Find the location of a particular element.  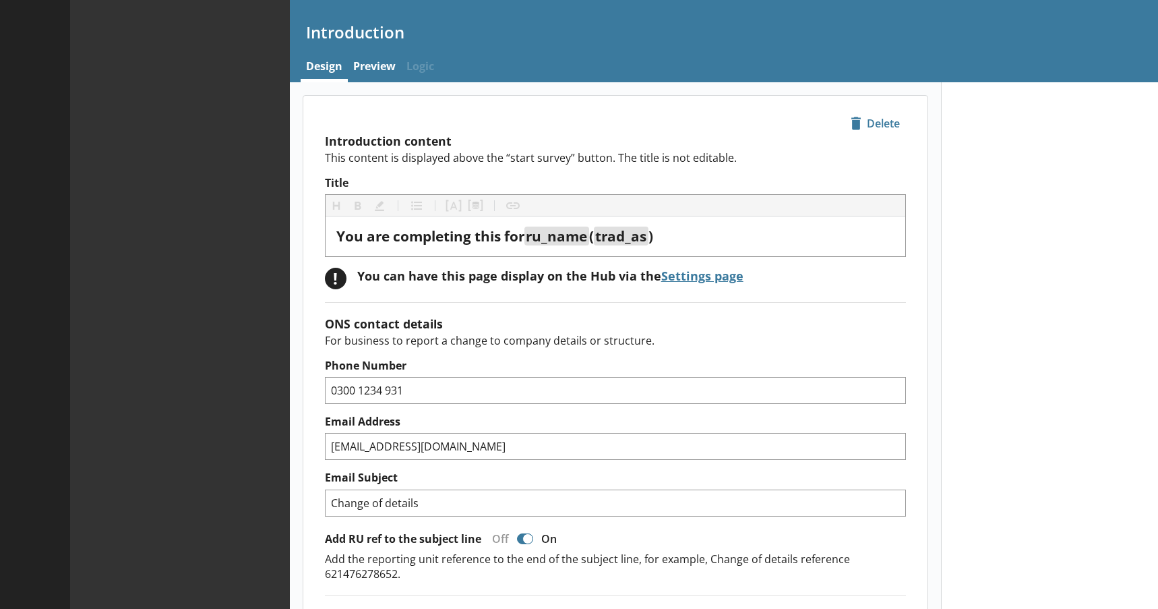

p: For business to report a change to company details or structure. is located at coordinates (615, 340).